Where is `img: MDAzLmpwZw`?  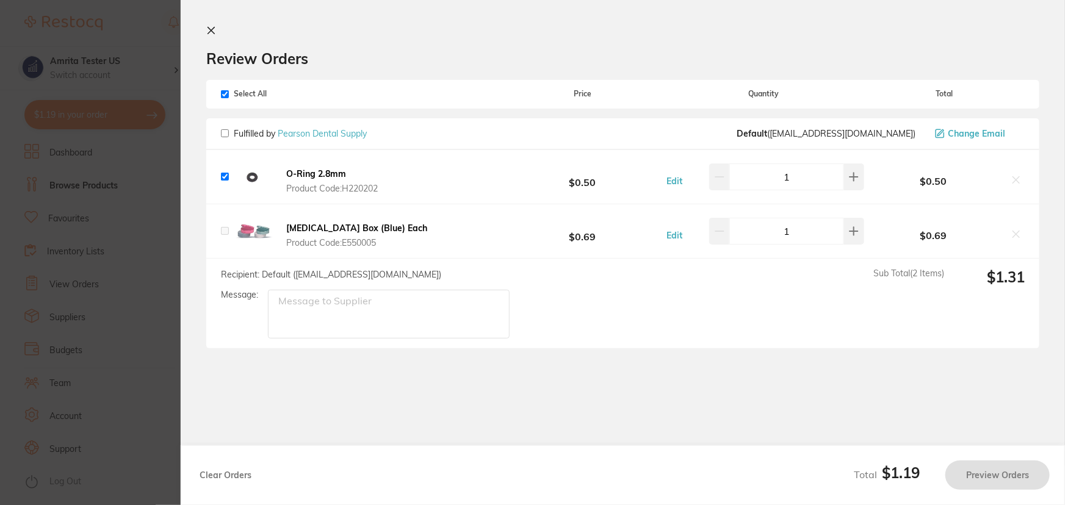 img: MDAzLmpwZw is located at coordinates (253, 231).